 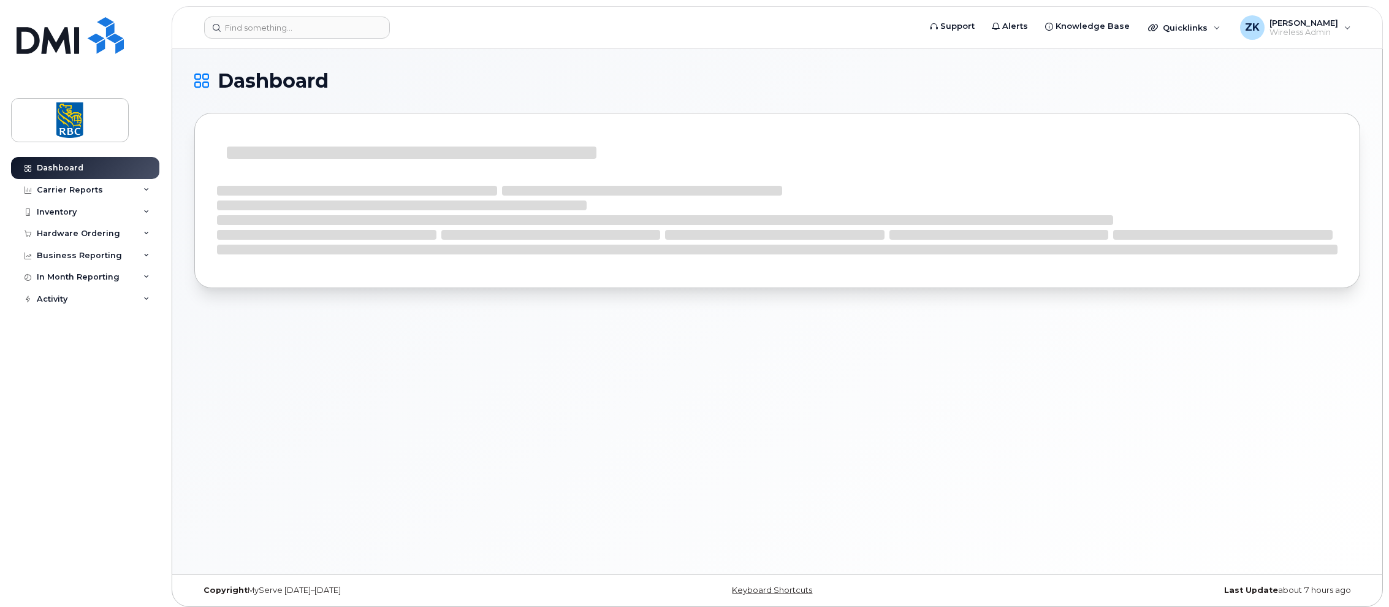 What do you see at coordinates (1166, 590) in the screenshot?
I see `div: about 7 hours ago` at bounding box center [1166, 590].